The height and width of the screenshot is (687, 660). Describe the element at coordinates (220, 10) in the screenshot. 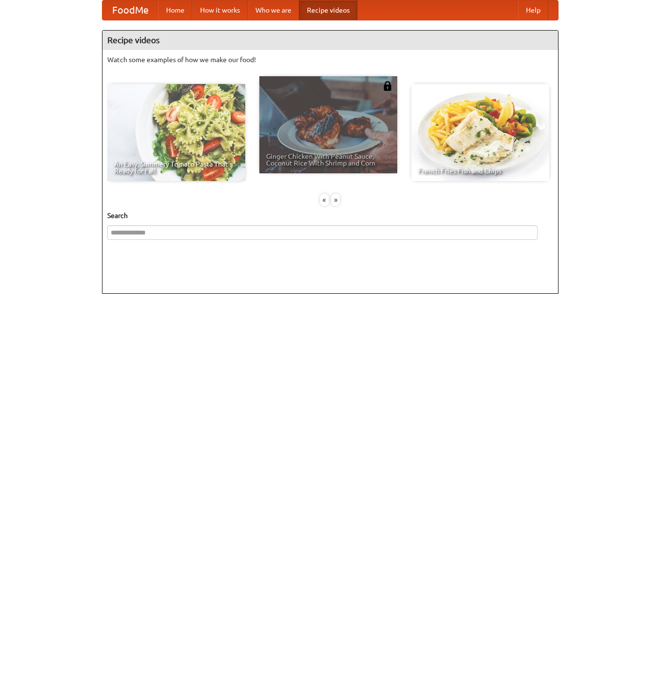

I see `a: How it works` at that location.